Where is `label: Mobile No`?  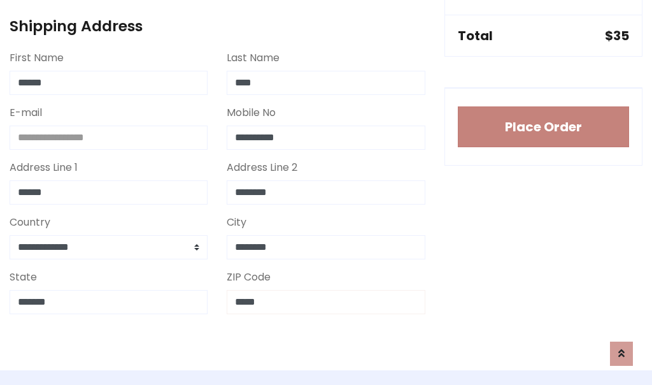 label: Mobile No is located at coordinates (251, 113).